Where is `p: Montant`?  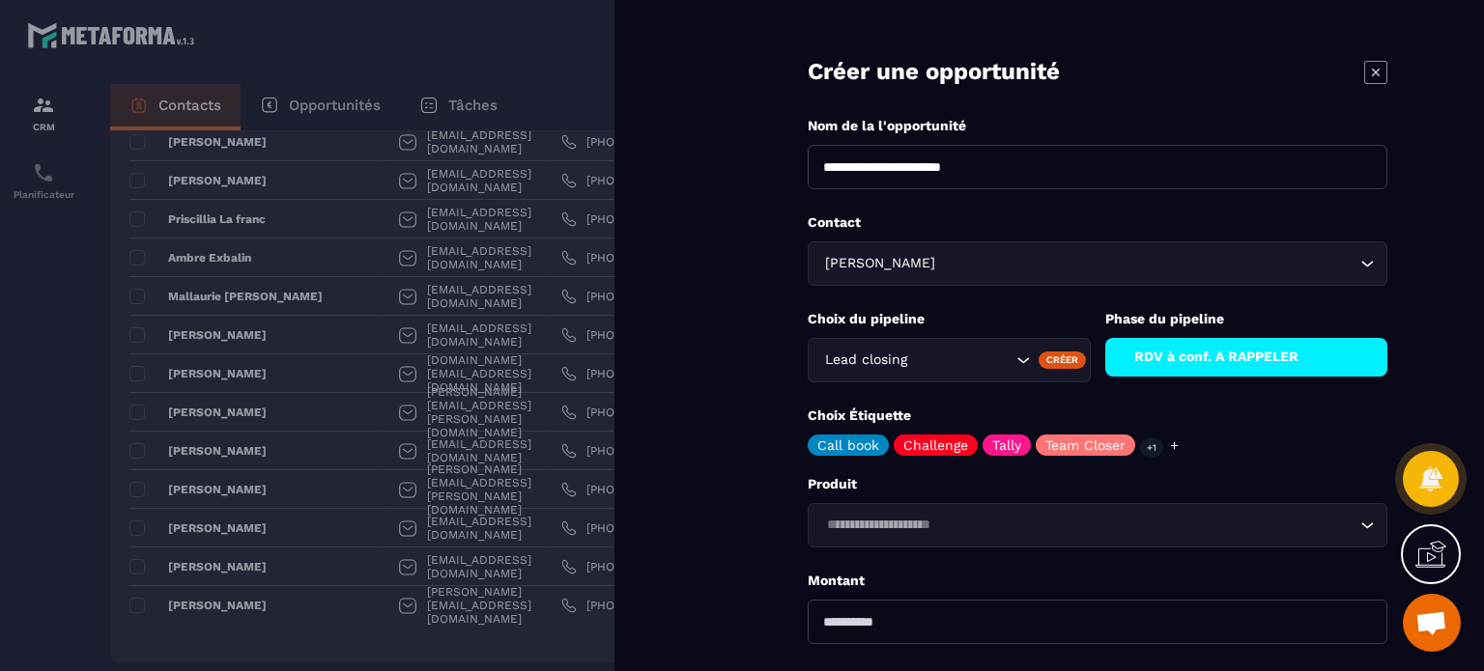 p: Montant is located at coordinates (1098, 581).